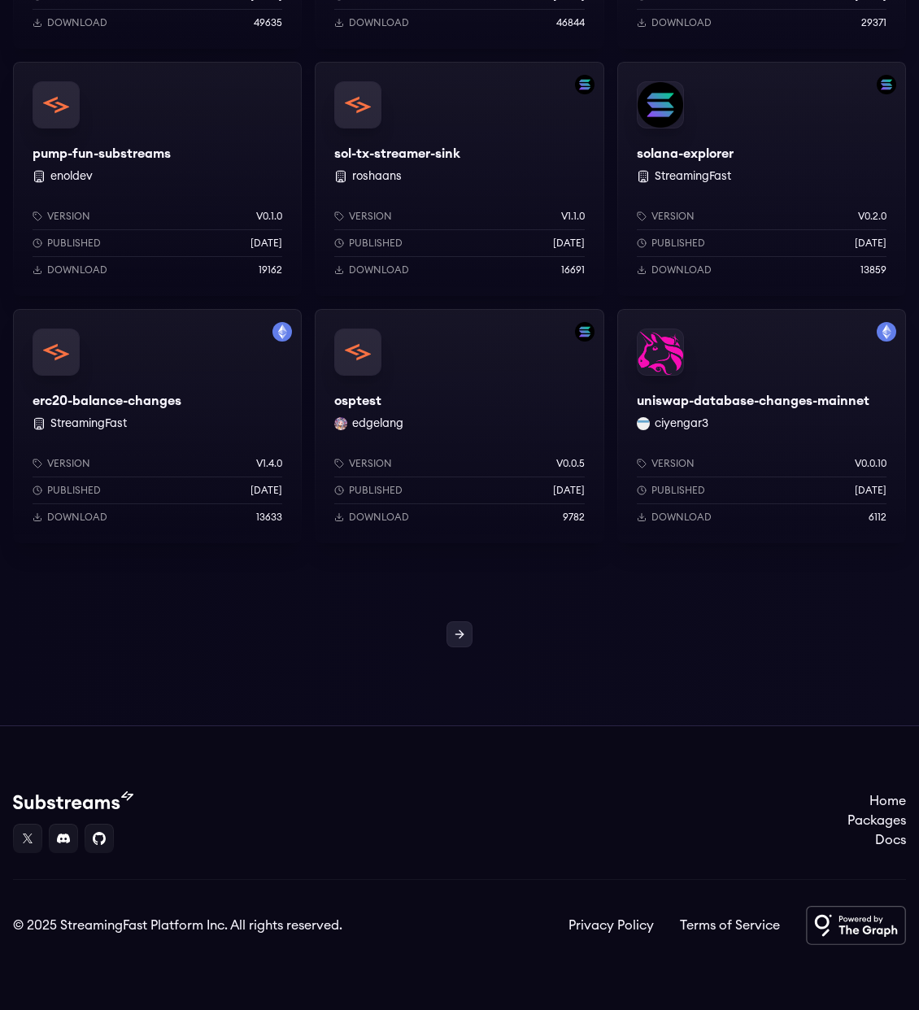  Describe the element at coordinates (873, 270) in the screenshot. I see `p: 13859` at that location.